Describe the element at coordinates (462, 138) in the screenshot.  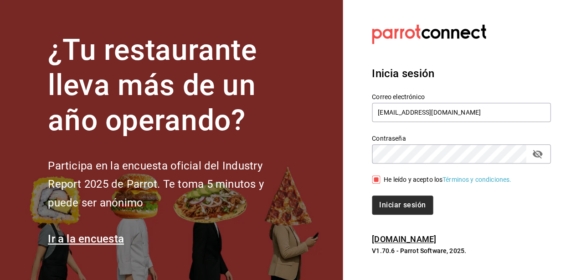
I see `label: Contraseña` at that location.